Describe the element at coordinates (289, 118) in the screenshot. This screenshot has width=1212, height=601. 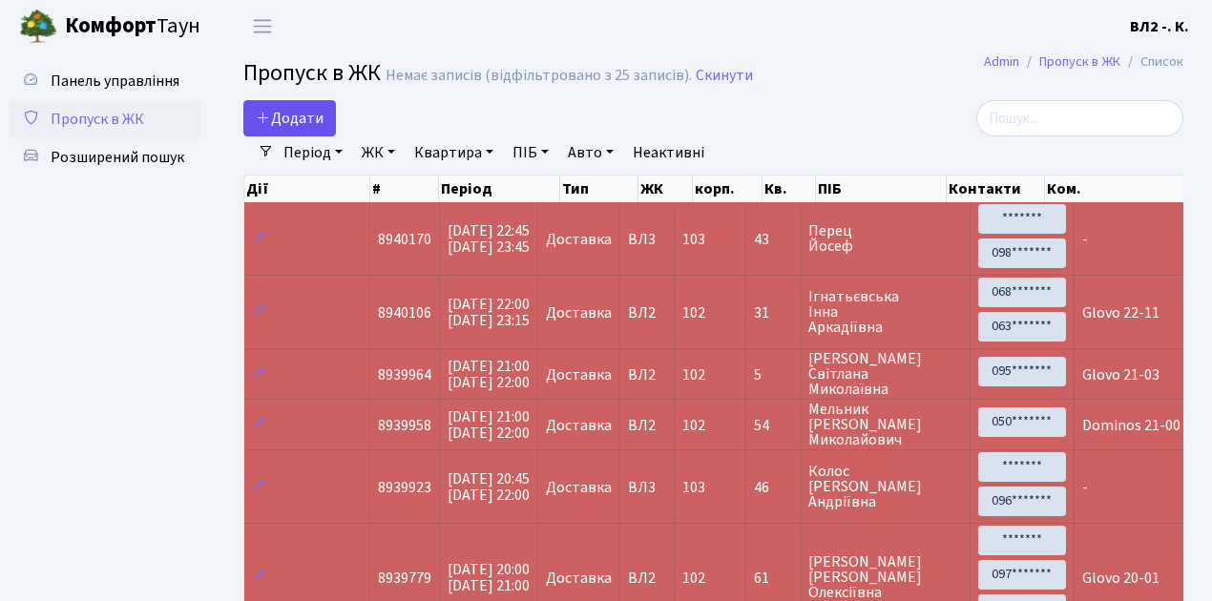
I see `span: Додати` at that location.